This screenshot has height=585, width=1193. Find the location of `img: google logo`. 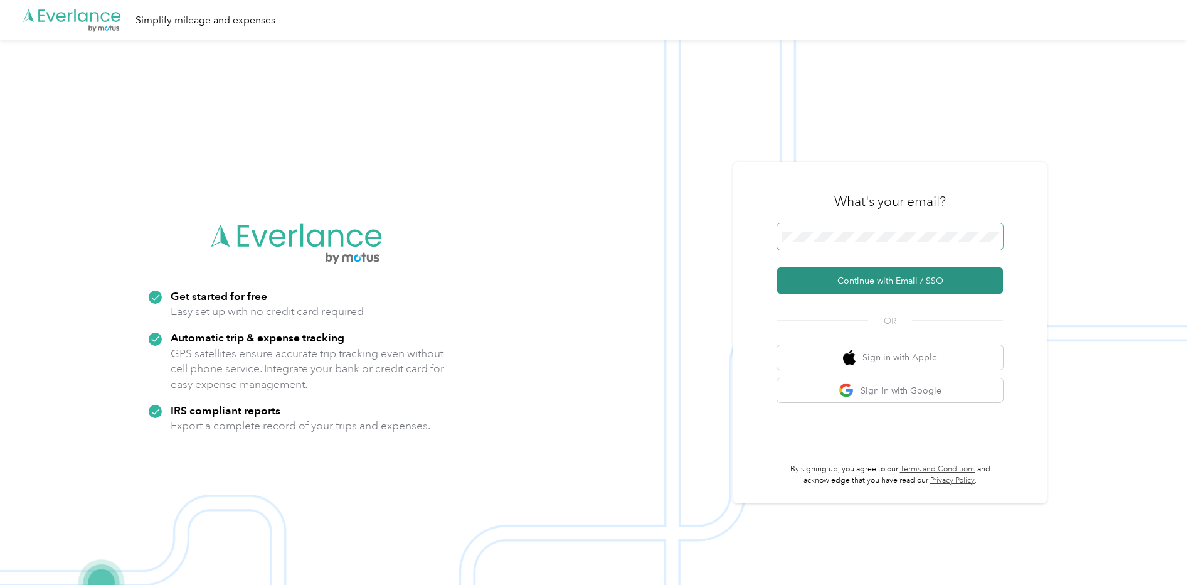

img: google logo is located at coordinates (846, 390).